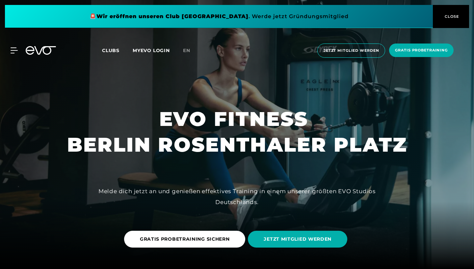 This screenshot has height=269, width=474. I want to click on span: Clubs, so click(111, 50).